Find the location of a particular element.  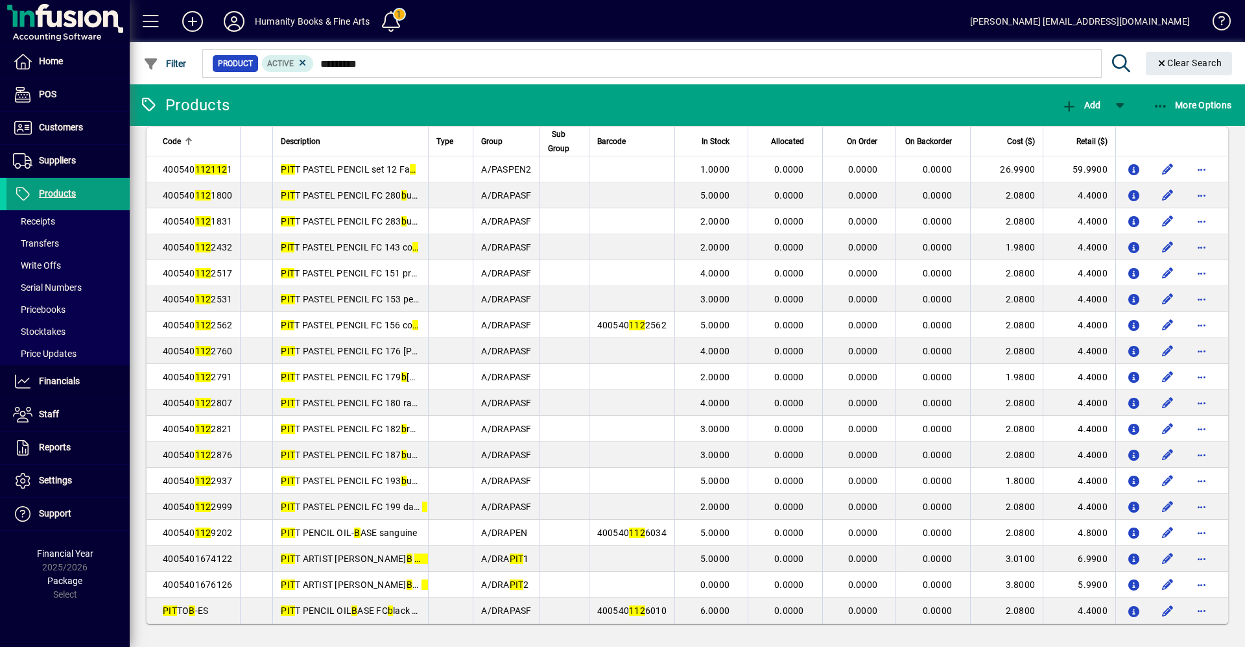

td: 26.9900 is located at coordinates (1006, 169).